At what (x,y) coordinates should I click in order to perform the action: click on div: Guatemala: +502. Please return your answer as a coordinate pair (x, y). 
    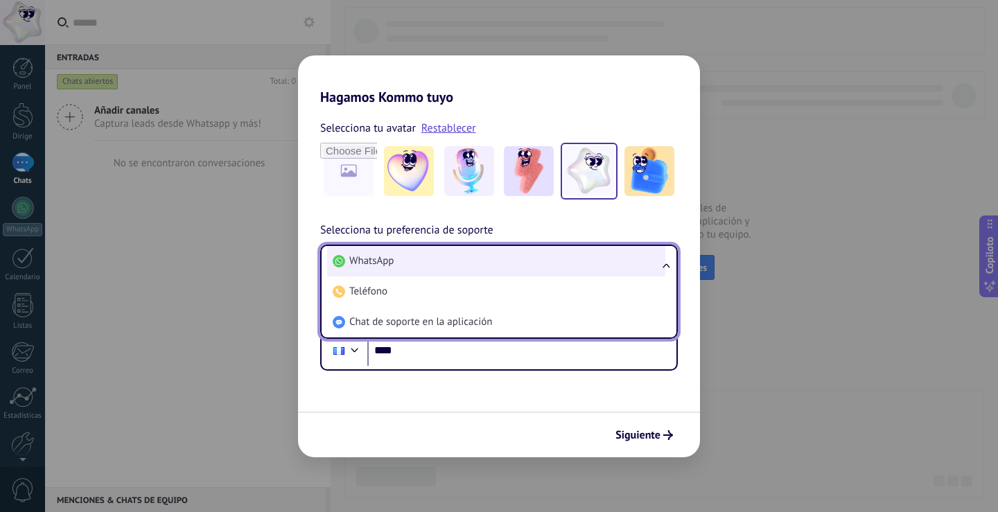
    Looking at the image, I should click on (339, 351).